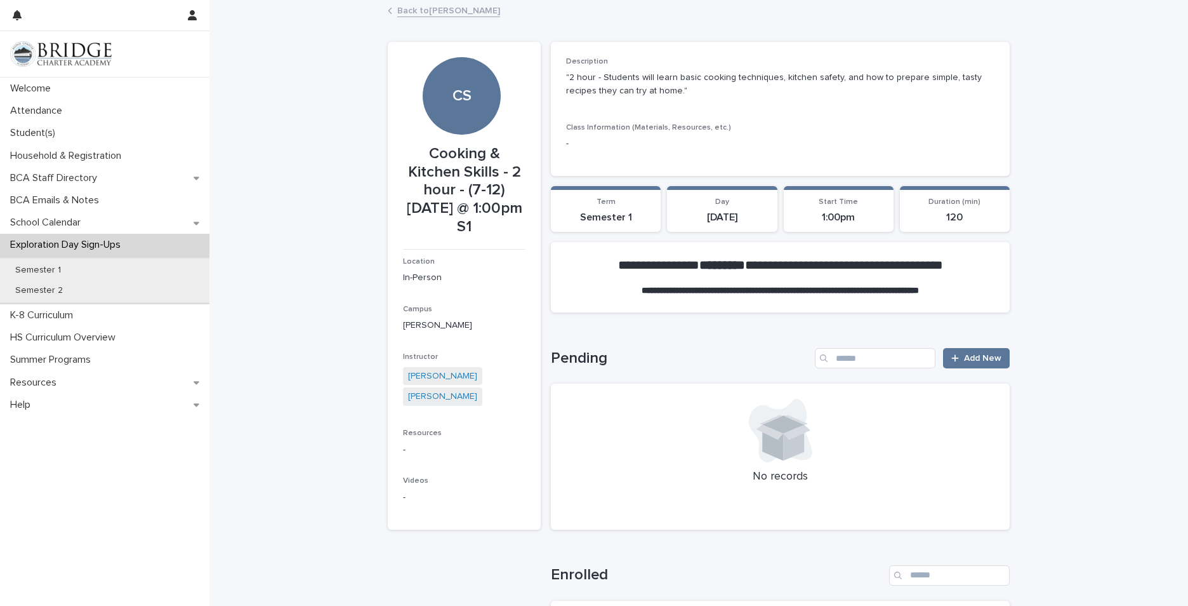 This screenshot has height=606, width=1188. I want to click on span: Instructor, so click(420, 357).